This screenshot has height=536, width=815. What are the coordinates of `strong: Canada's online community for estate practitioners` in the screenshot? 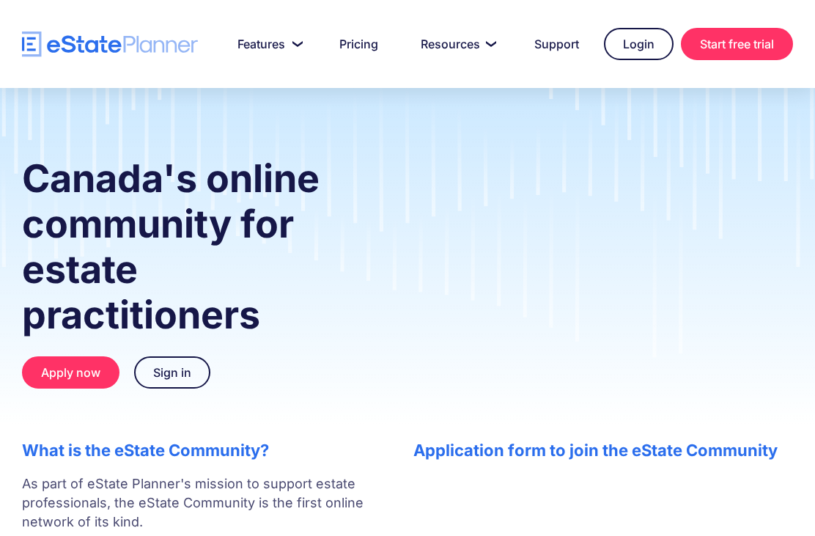 It's located at (171, 246).